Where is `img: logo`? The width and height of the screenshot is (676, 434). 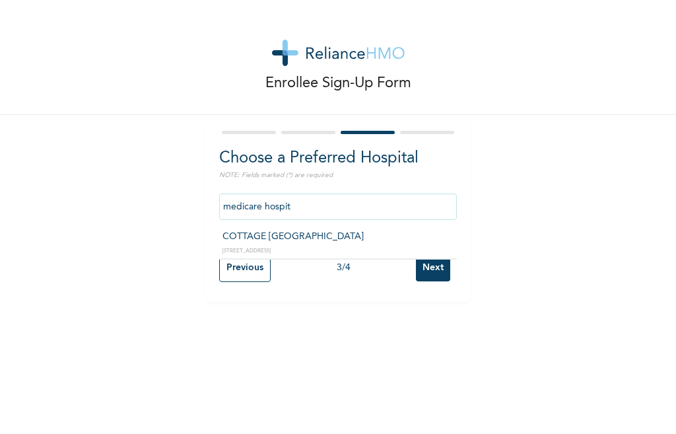
img: logo is located at coordinates (338, 53).